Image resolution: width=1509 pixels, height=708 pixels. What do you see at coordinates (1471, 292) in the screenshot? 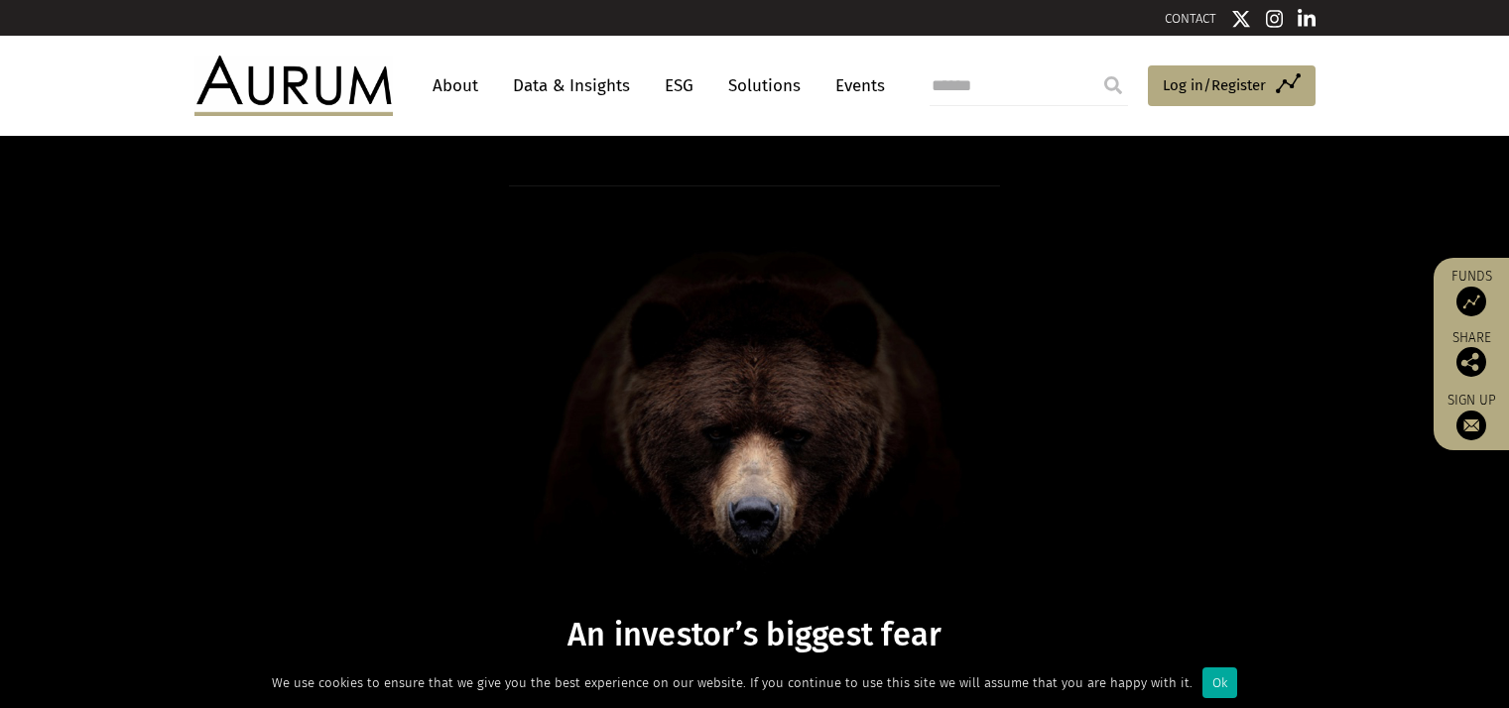
I see `a: Funds` at bounding box center [1471, 292].